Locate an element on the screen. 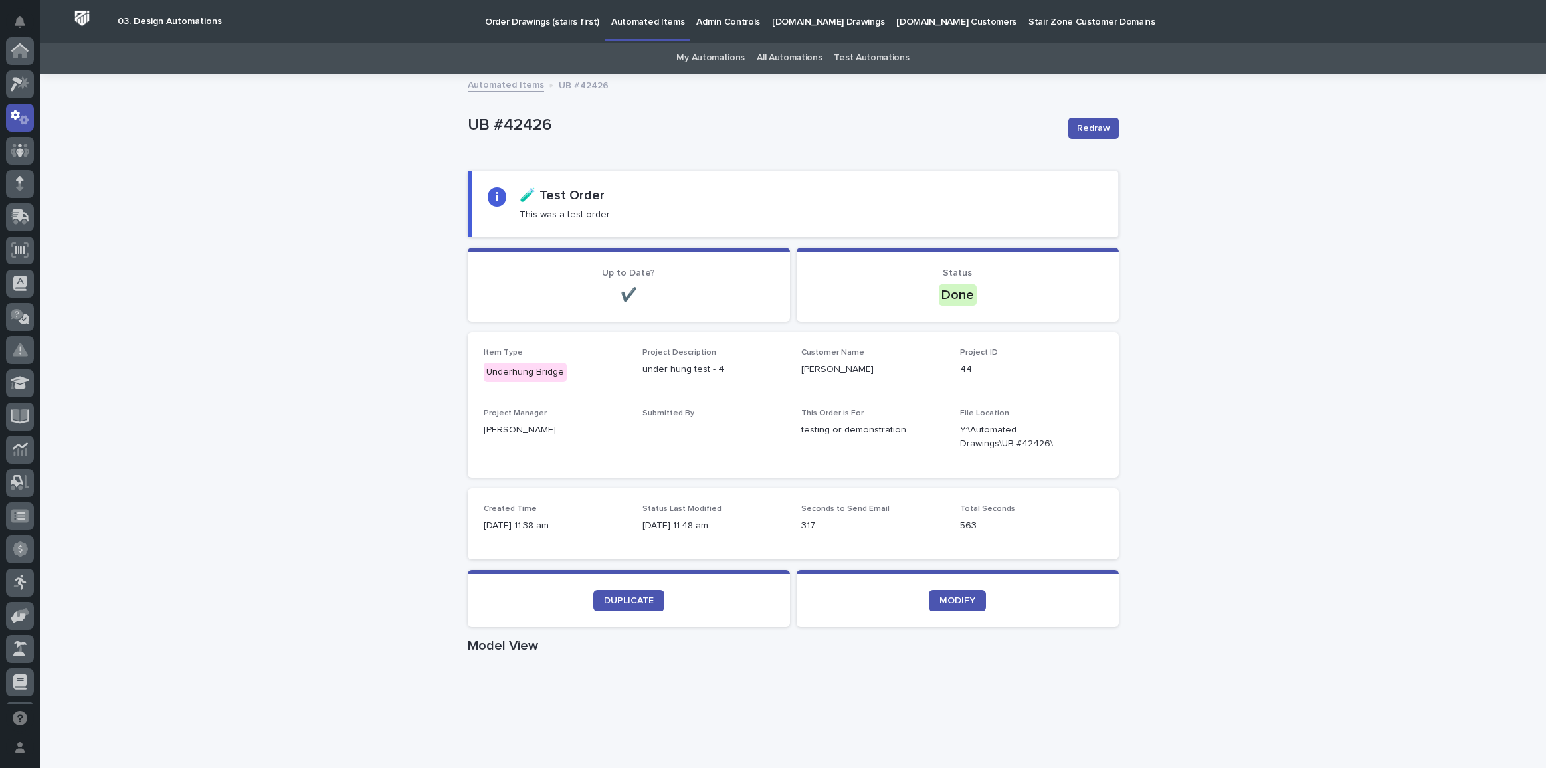  span: Status is located at coordinates (957, 273).